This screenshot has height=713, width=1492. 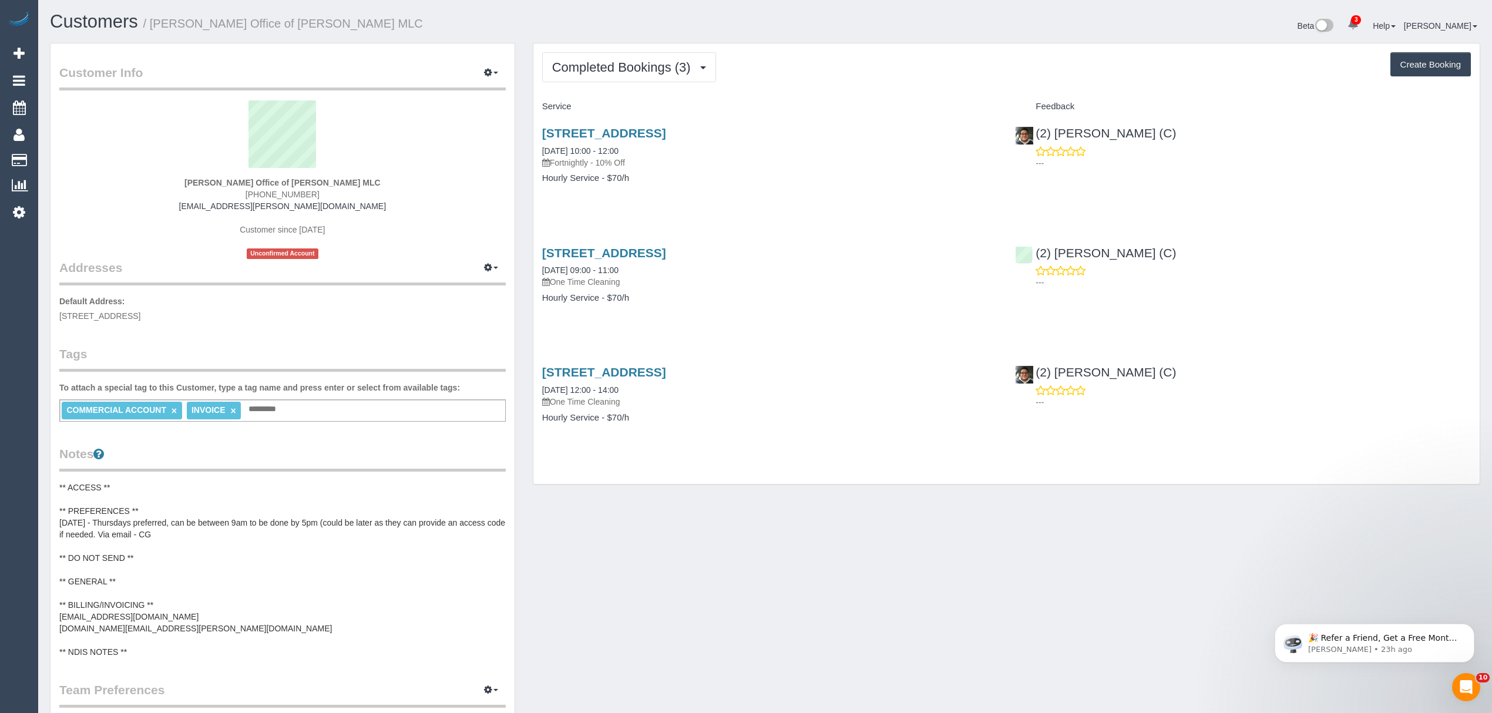 What do you see at coordinates (1243, 106) in the screenshot?
I see `h4: Feedback` at bounding box center [1243, 106].